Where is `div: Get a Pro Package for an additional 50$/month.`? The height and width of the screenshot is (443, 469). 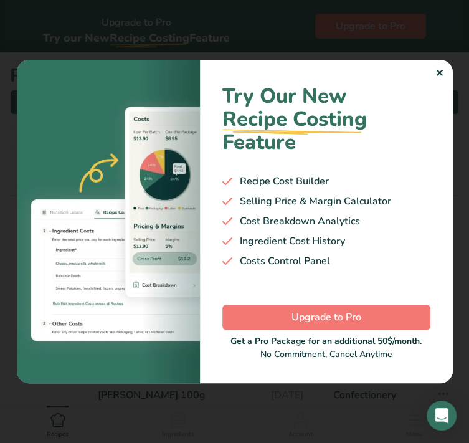 div: Get a Pro Package for an additional 50$/month. is located at coordinates (326, 341).